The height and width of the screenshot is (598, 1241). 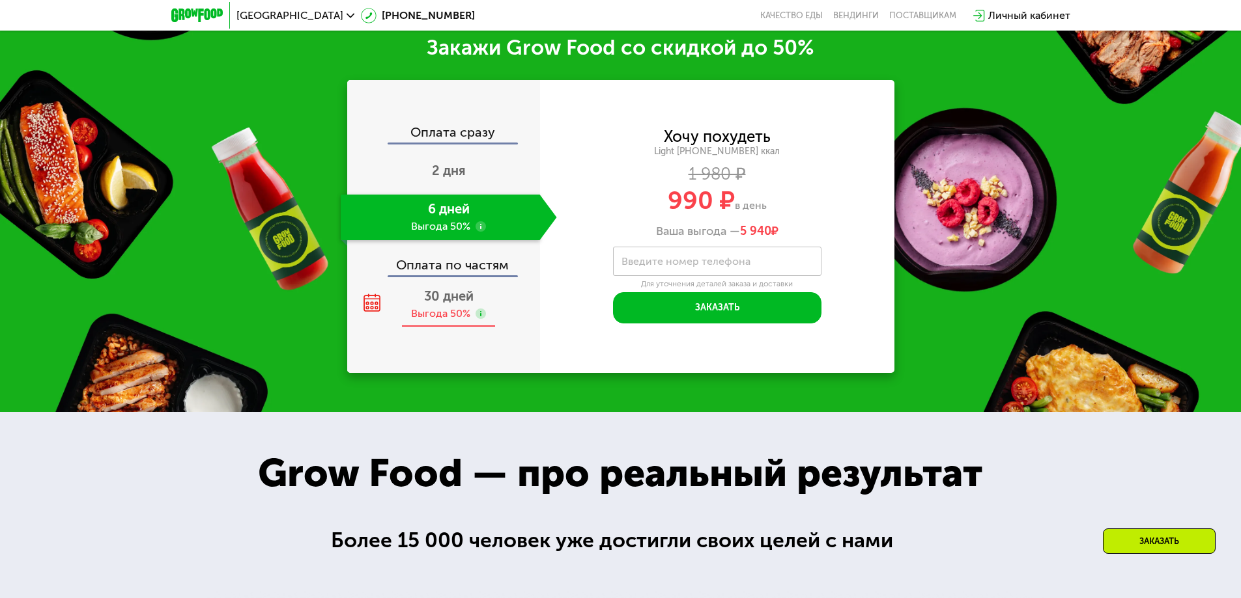 What do you see at coordinates (1159, 541) in the screenshot?
I see `div: Заказать` at bounding box center [1159, 541].